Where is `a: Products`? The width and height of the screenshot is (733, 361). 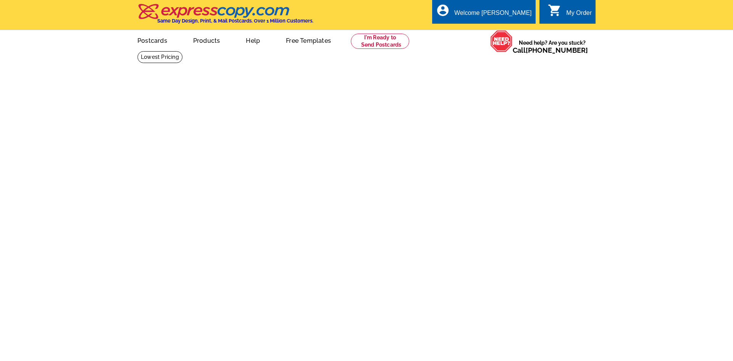 a: Products is located at coordinates (207, 40).